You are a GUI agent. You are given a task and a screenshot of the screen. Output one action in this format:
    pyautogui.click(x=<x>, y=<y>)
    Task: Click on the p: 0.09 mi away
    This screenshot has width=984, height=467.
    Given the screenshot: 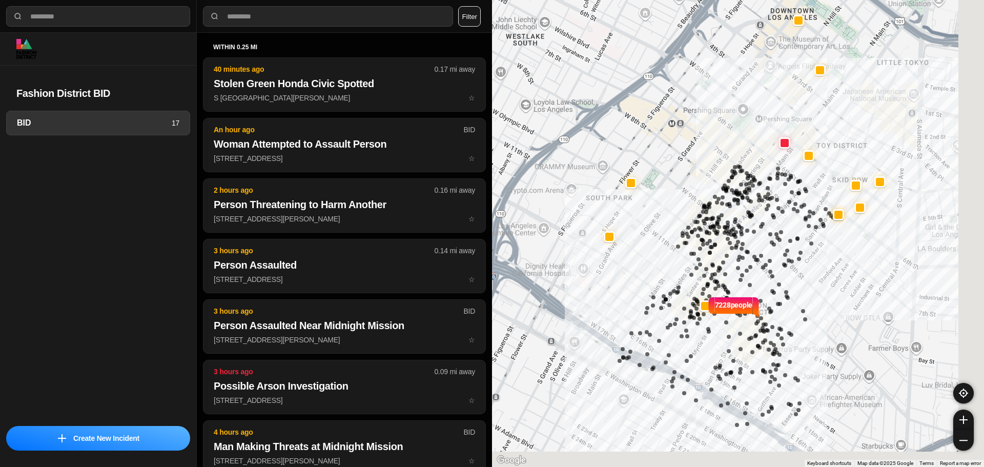 What is the action you would take?
    pyautogui.click(x=454, y=371)
    